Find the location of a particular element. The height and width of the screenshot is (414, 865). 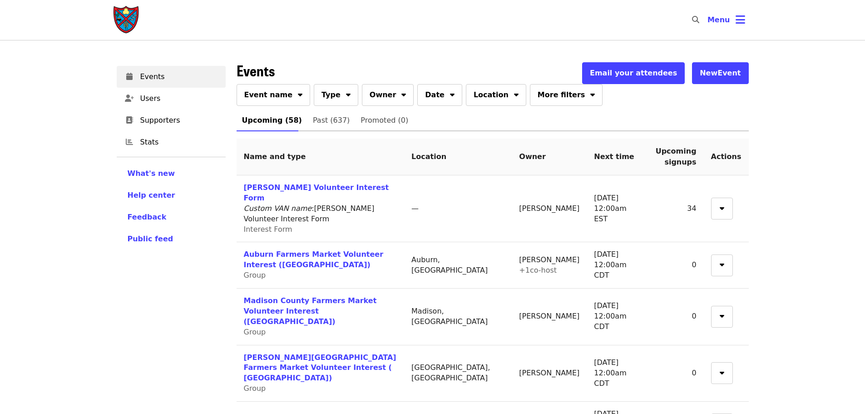

span: Upcoming signups is located at coordinates (676, 156).